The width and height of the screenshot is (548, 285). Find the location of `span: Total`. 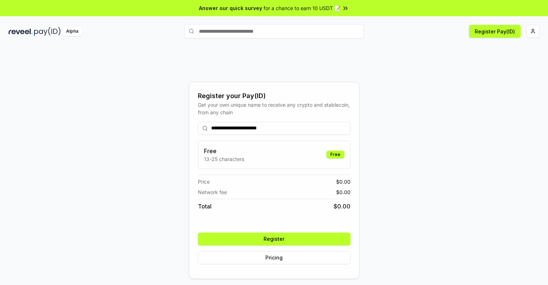

span: Total is located at coordinates (205, 206).